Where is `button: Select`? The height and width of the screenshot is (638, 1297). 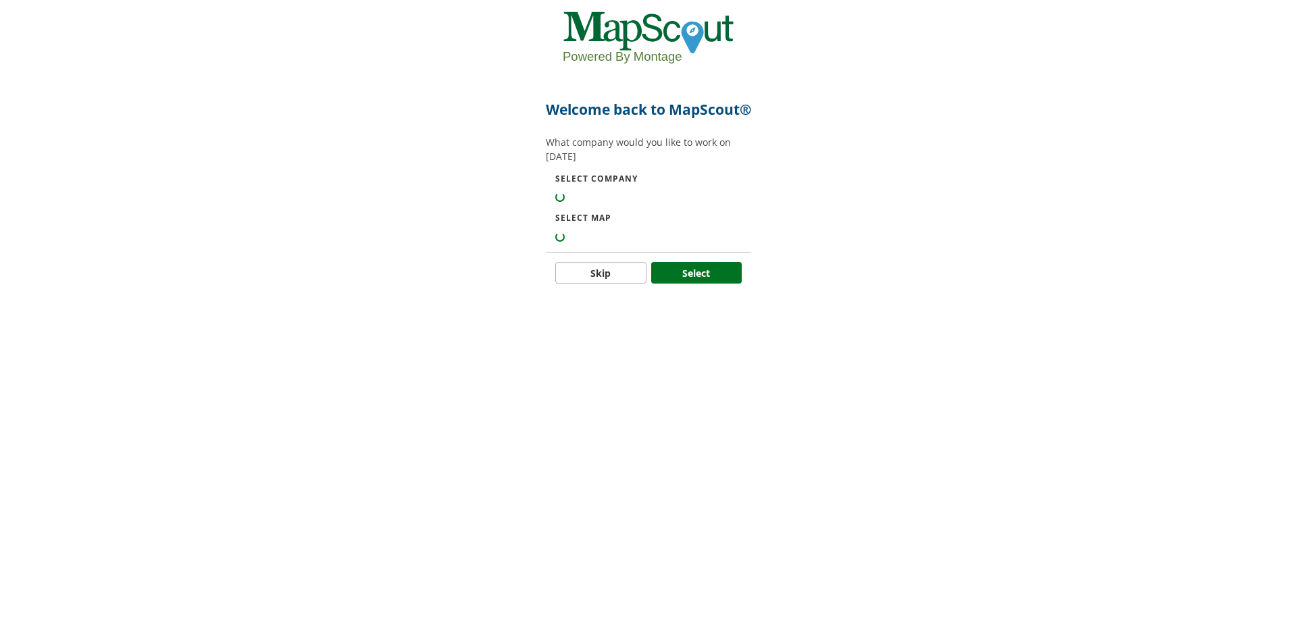
button: Select is located at coordinates (696, 273).